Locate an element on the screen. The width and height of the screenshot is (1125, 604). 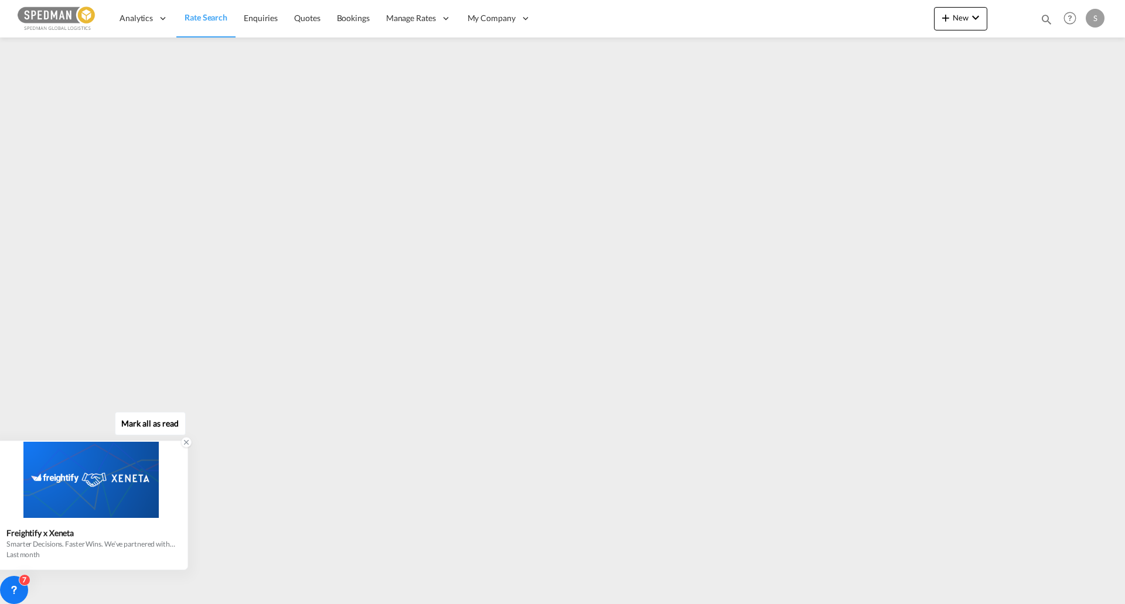
span: Quotes is located at coordinates (307, 18).